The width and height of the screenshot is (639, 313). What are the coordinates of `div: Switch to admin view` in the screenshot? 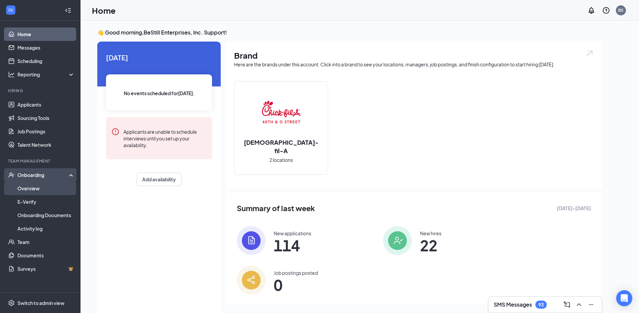 It's located at (41, 303).